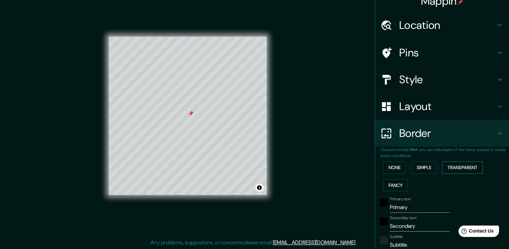 This screenshot has height=249, width=509. Describe the element at coordinates (396, 185) in the screenshot. I see `button: Fancy` at that location.